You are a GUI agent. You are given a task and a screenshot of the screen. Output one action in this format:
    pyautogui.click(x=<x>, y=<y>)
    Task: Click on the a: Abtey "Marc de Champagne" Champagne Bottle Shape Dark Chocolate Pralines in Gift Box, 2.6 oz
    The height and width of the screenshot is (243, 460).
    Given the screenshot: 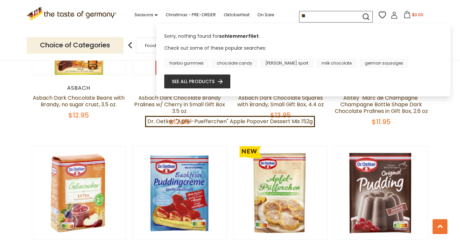 What is the action you would take?
    pyautogui.click(x=382, y=104)
    